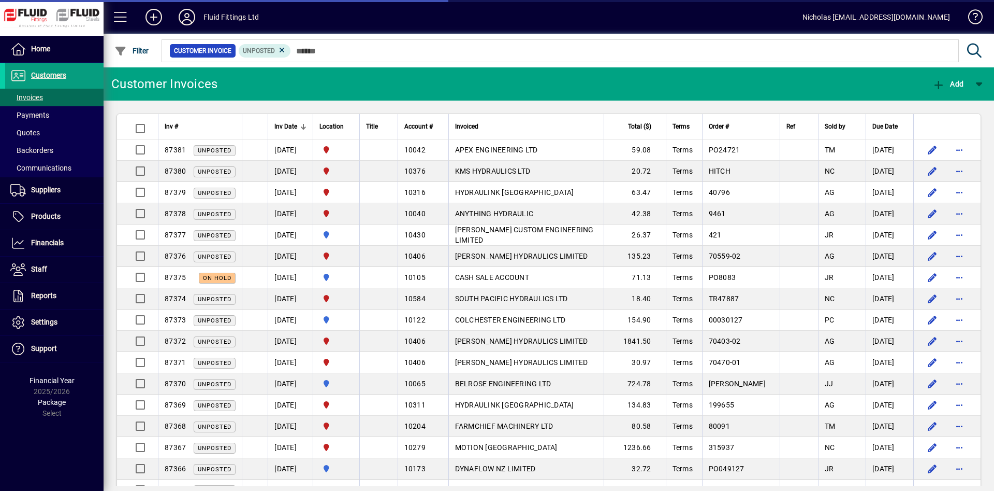 Image resolution: width=994 pixels, height=491 pixels. I want to click on span: JJ, so click(829, 383).